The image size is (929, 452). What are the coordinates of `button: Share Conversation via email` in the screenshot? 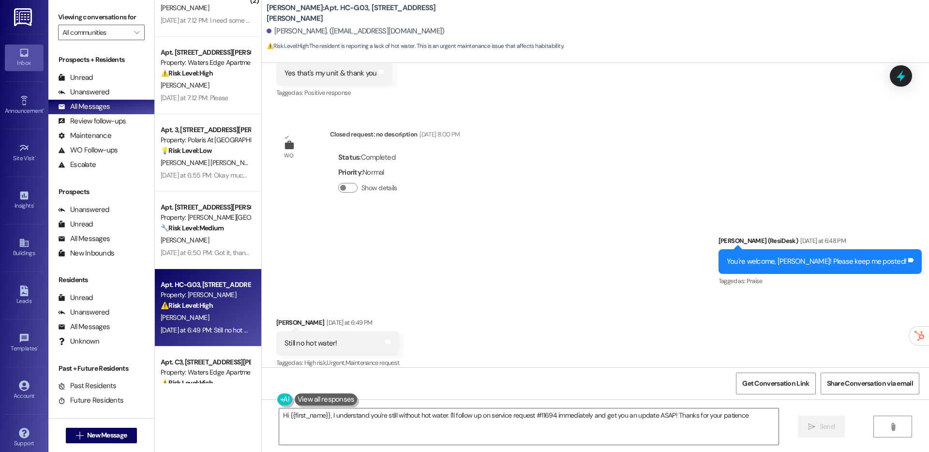 It's located at (870, 383).